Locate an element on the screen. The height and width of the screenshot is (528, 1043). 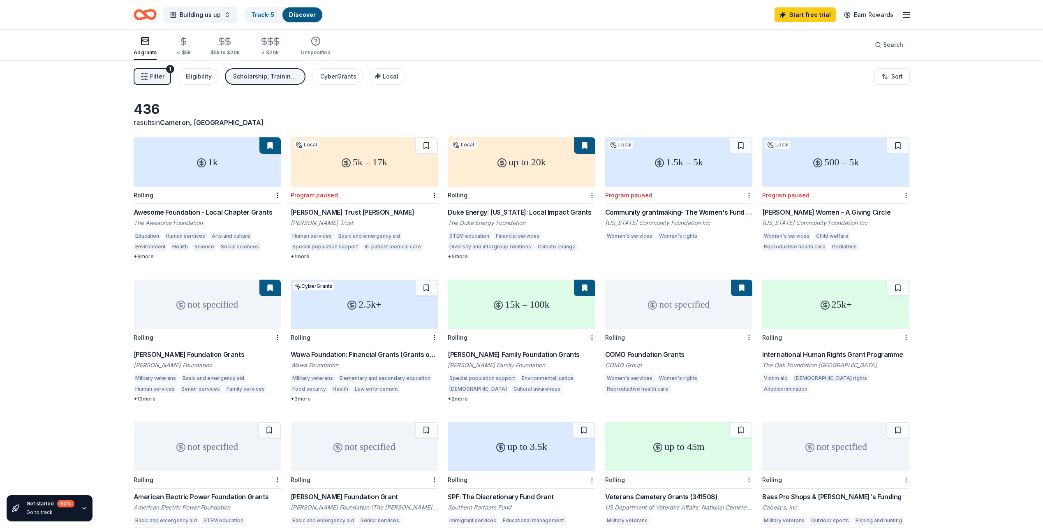
button: Scholarship, Training and capacity building, General operations is located at coordinates (265, 76).